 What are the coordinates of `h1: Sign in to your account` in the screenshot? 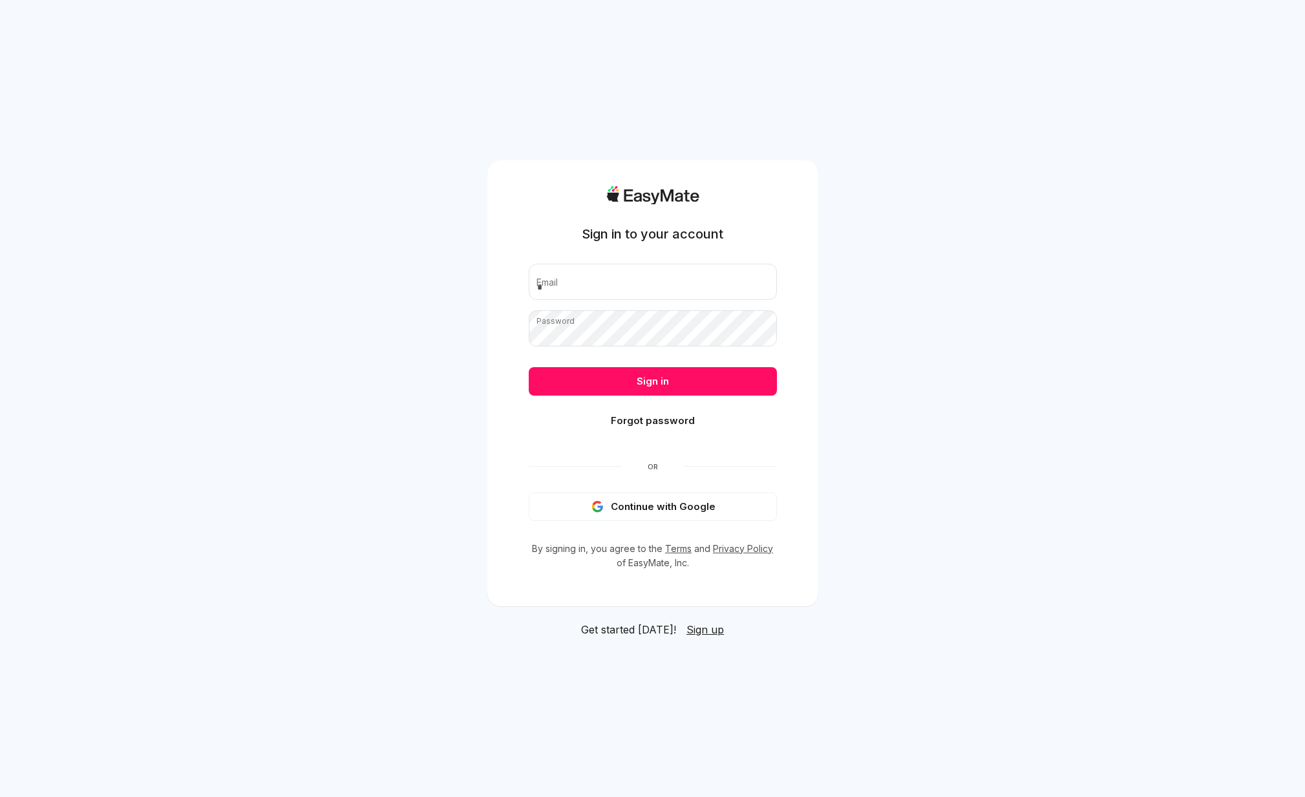 It's located at (652, 234).